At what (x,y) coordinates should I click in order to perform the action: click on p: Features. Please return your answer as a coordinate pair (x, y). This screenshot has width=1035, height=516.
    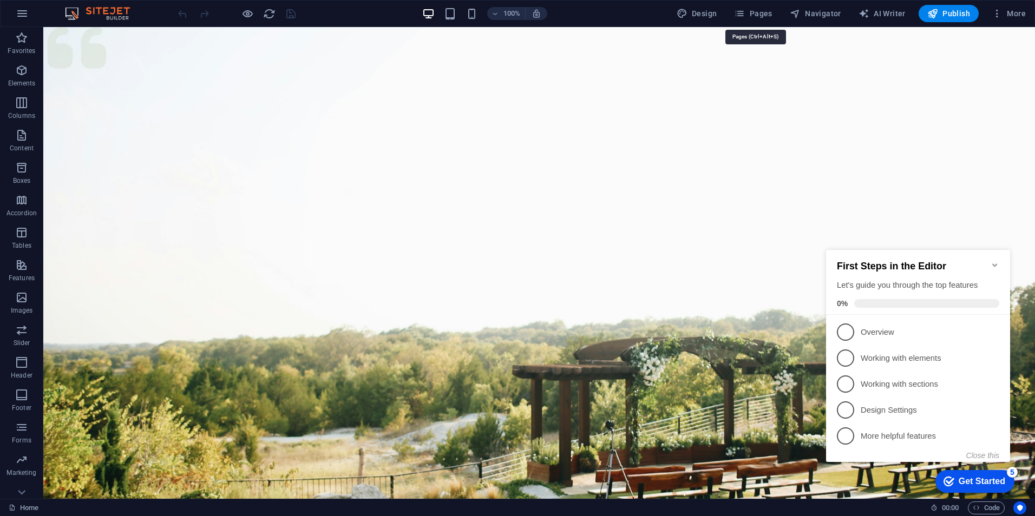
    Looking at the image, I should click on (22, 278).